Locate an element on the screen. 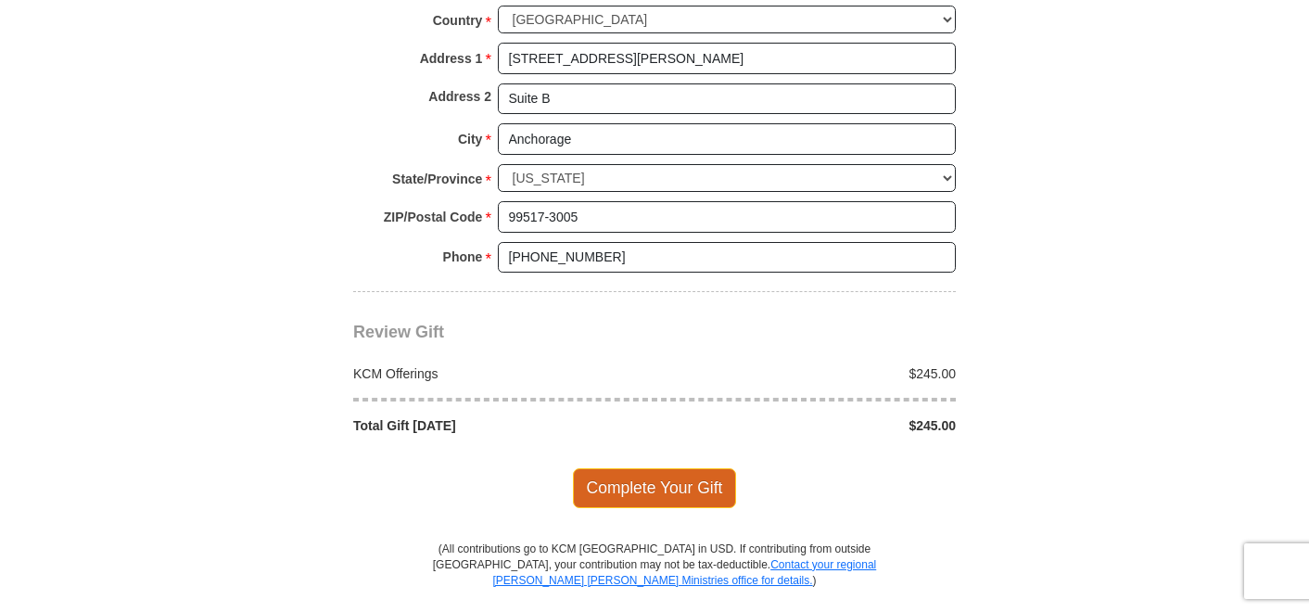 This screenshot has width=1309, height=612. div: KCM Offerings is located at coordinates (500, 373).